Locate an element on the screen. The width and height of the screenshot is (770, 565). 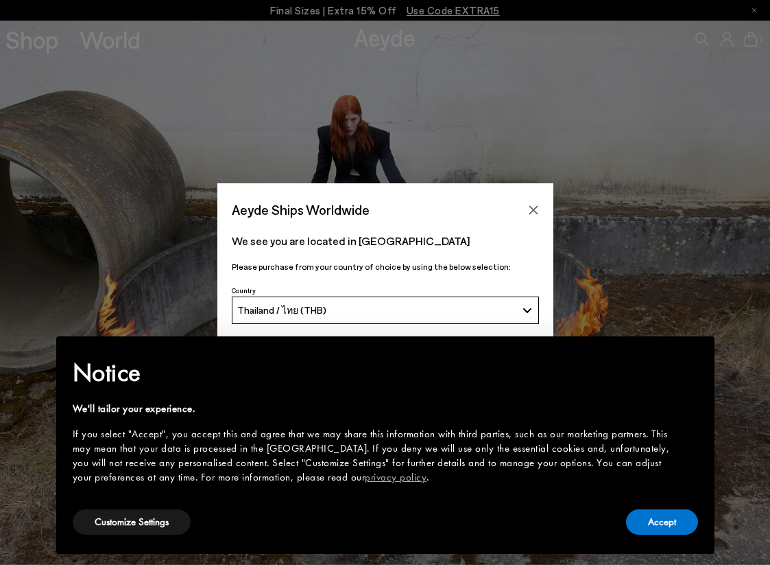
button: Customize Settings is located at coordinates (132, 521).